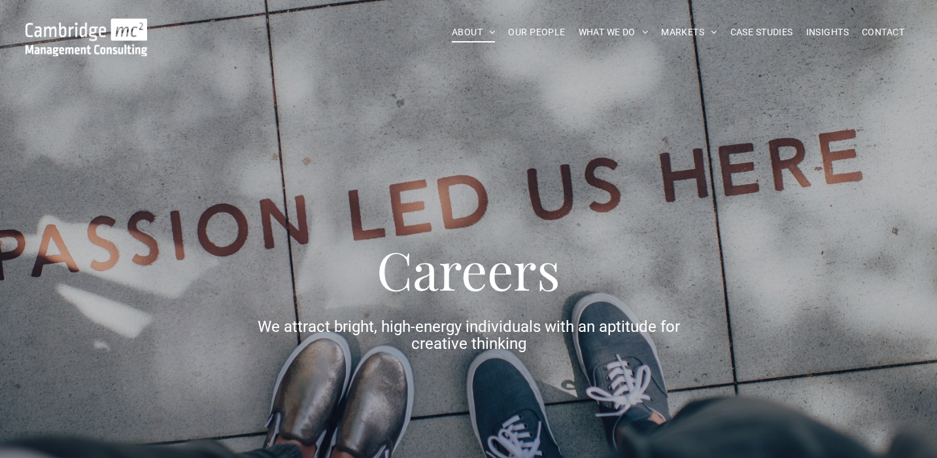 This screenshot has height=458, width=937. I want to click on span: Careers, so click(468, 269).